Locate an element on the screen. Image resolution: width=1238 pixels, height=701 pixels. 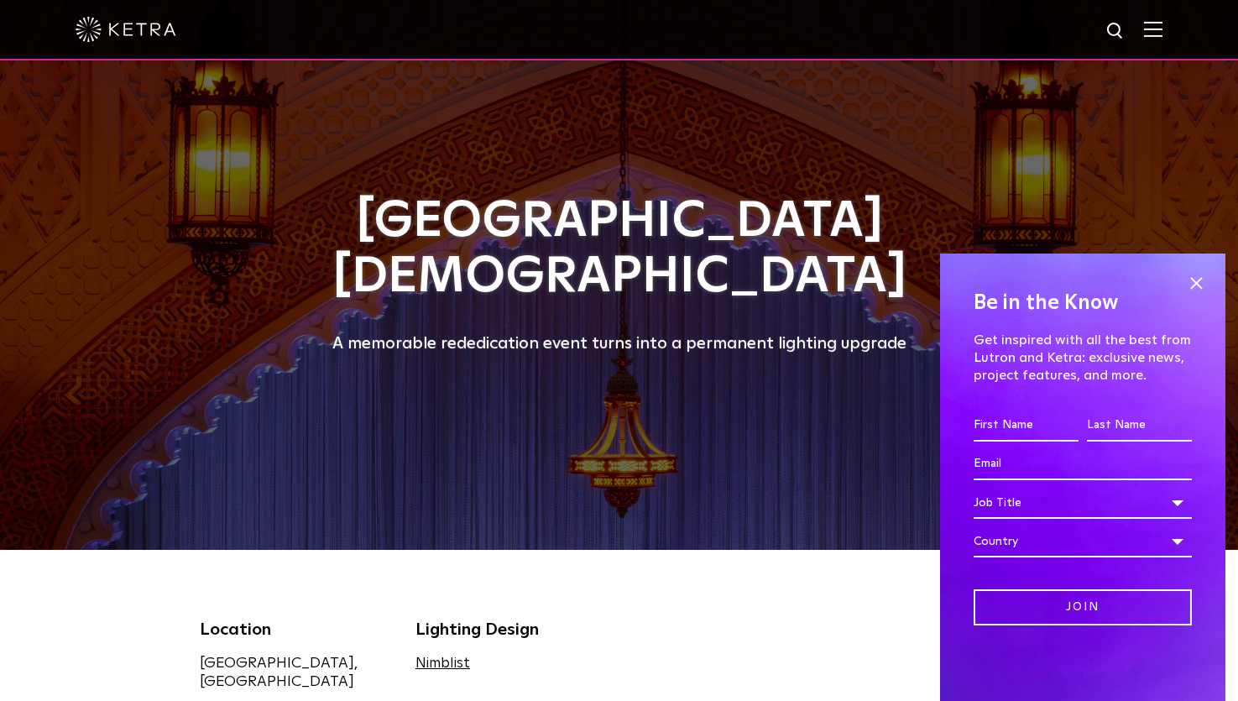
div: Lighting Design is located at coordinates (511, 630).